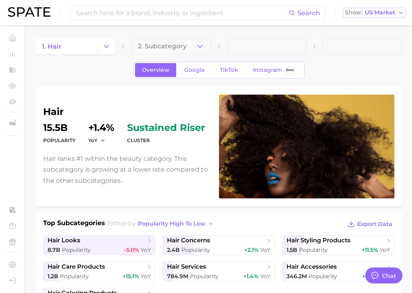 The width and height of the screenshot is (412, 293). What do you see at coordinates (189, 241) in the screenshot?
I see `span: hair concerns` at bounding box center [189, 241].